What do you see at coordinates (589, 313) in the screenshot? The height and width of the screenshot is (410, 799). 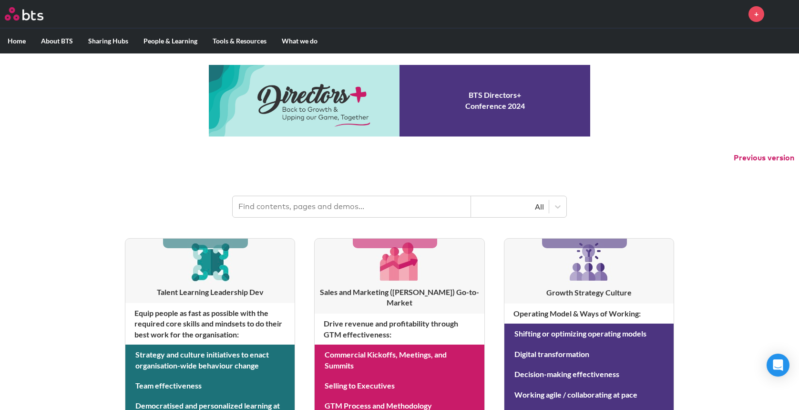 I see `h4: Operating Model & Ways of Working :` at bounding box center [589, 313].